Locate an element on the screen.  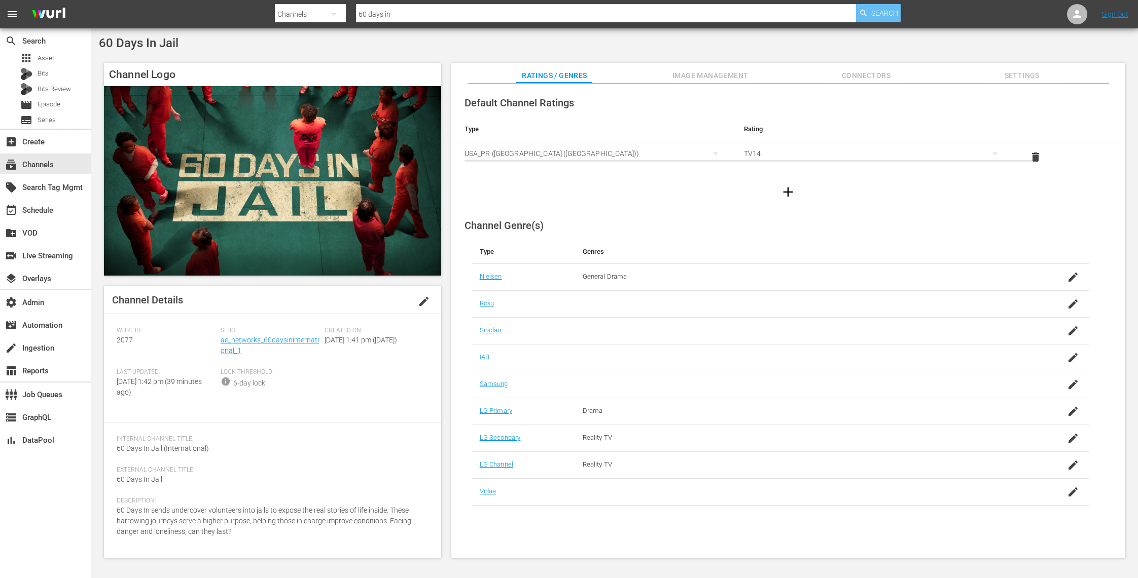
span: menu is located at coordinates (12, 14).